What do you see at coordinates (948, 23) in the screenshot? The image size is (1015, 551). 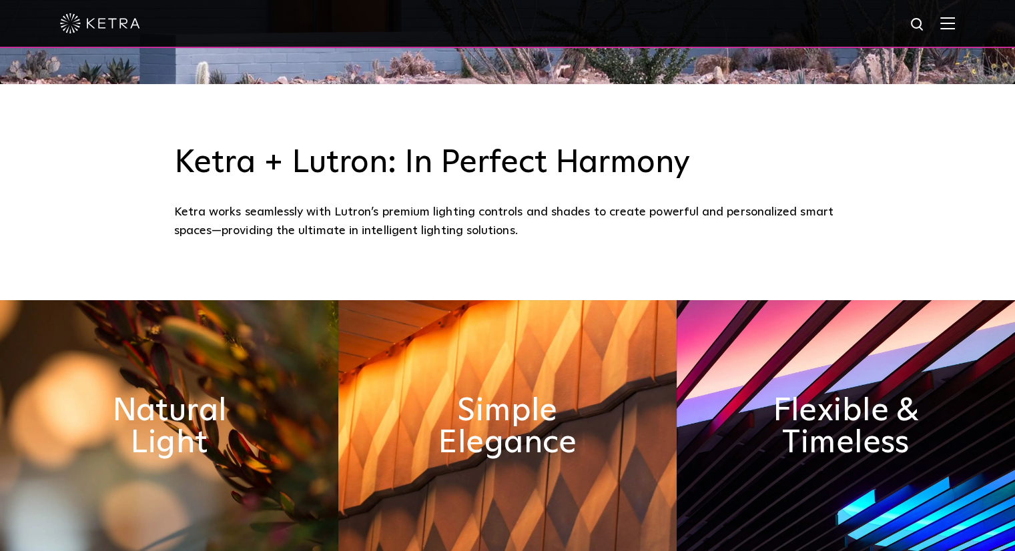 I see `img: Hamburger%20Nav.svg` at bounding box center [948, 23].